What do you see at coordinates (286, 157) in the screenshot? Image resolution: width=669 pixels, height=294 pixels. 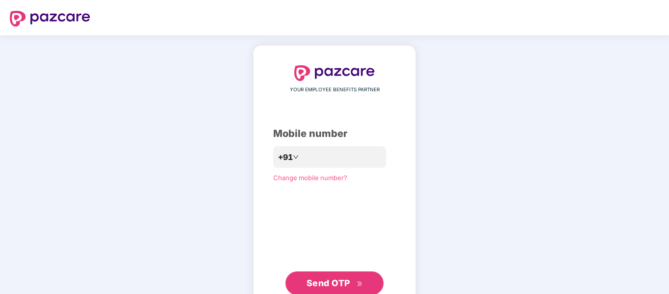 I see `span: +91` at bounding box center [286, 157].